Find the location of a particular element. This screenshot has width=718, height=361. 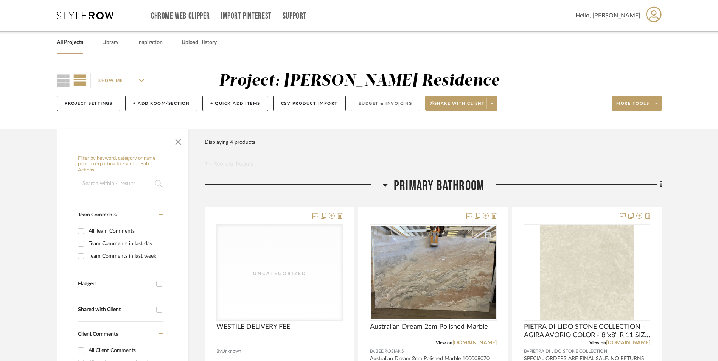

a: Inspiration is located at coordinates (150, 42).